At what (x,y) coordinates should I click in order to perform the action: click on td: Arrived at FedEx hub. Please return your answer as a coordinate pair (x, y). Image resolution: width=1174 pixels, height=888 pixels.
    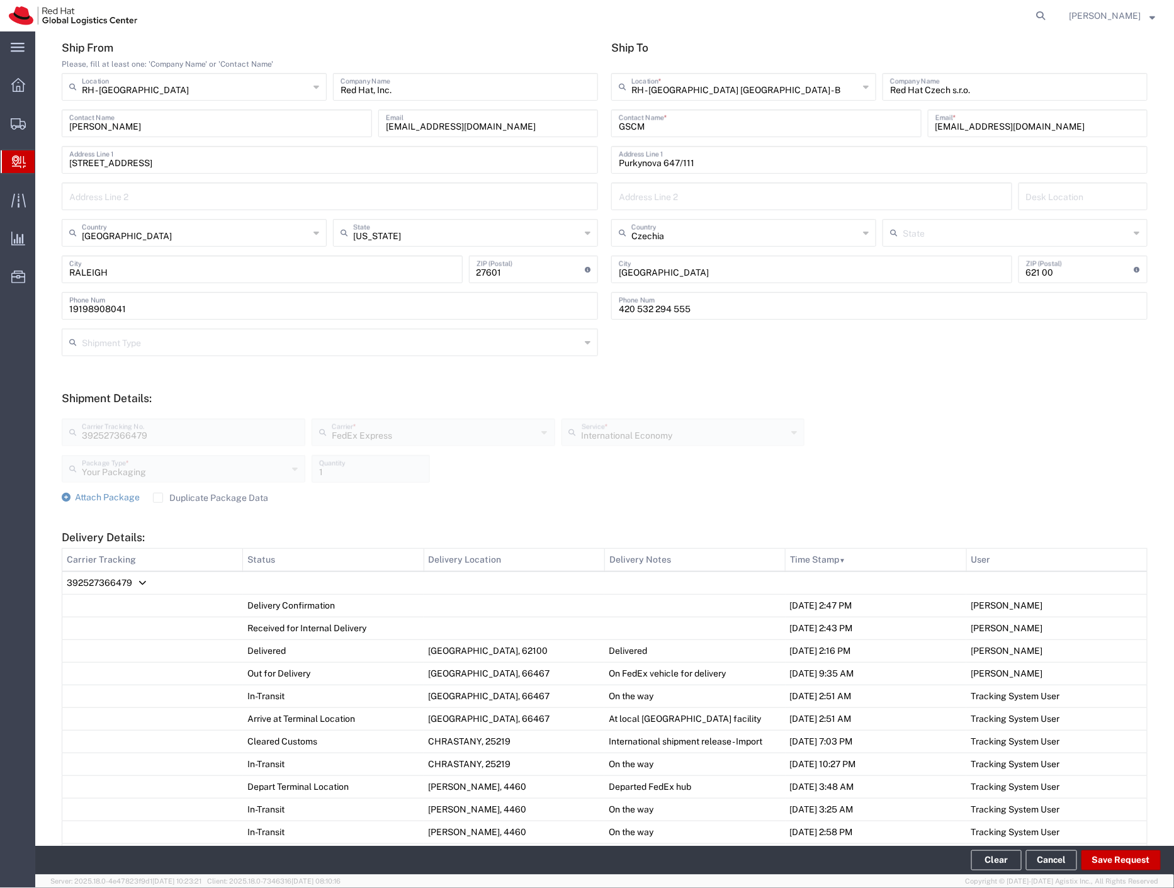
    Looking at the image, I should click on (694, 855).